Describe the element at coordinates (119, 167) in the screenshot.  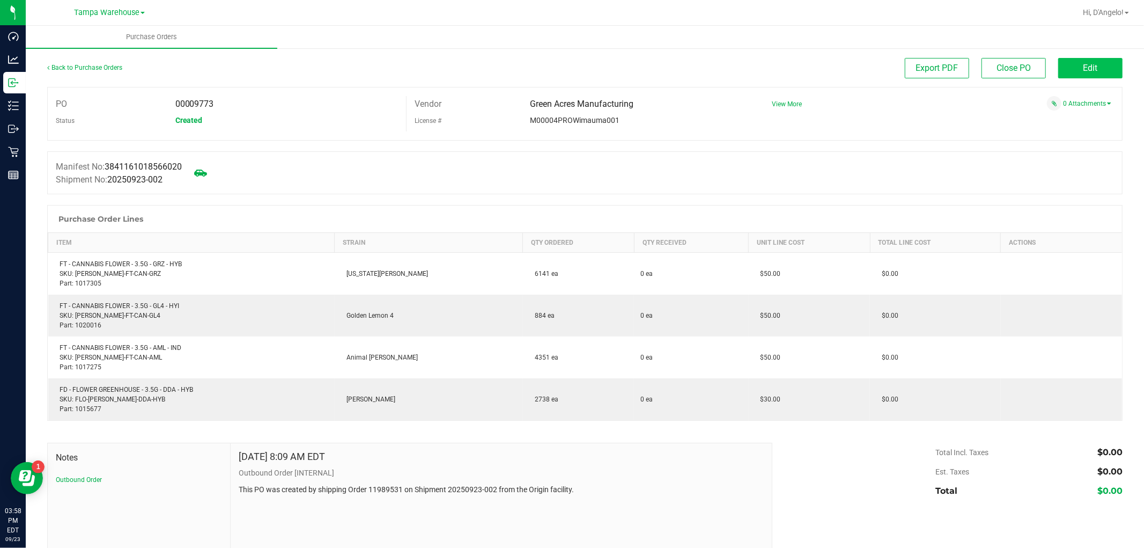
I see `label: Manifest No:` at that location.